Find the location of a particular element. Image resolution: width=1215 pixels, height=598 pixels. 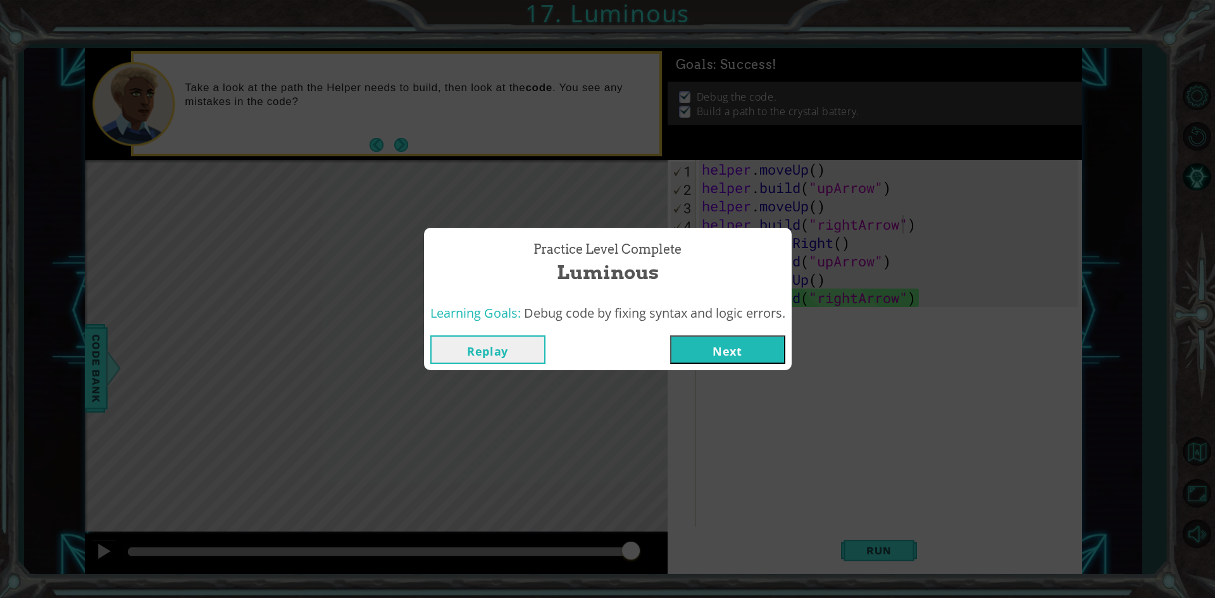

span: Luminous is located at coordinates (608, 272).